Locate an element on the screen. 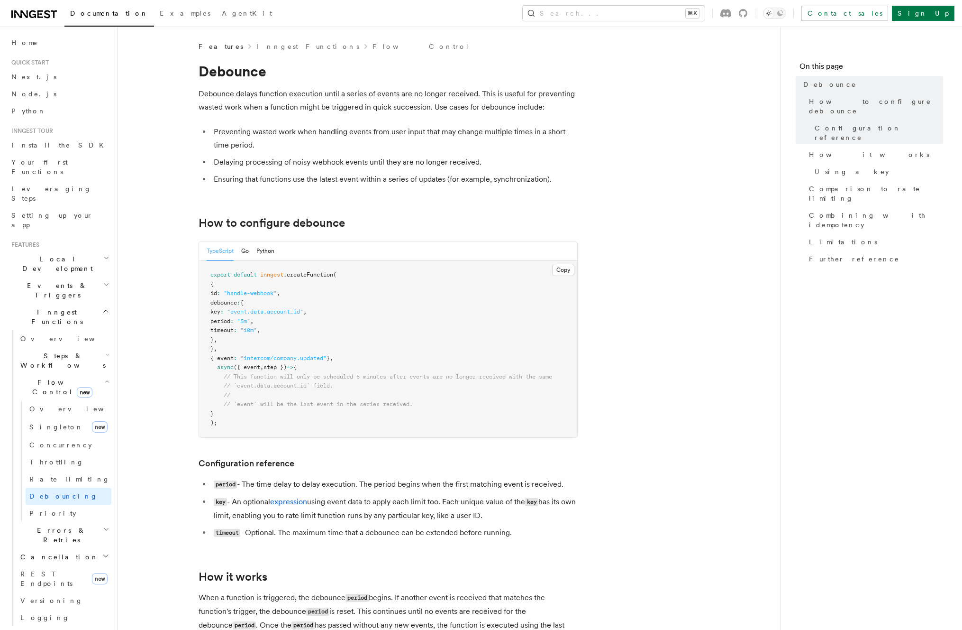  a: Sign Up is located at coordinates (924, 13).